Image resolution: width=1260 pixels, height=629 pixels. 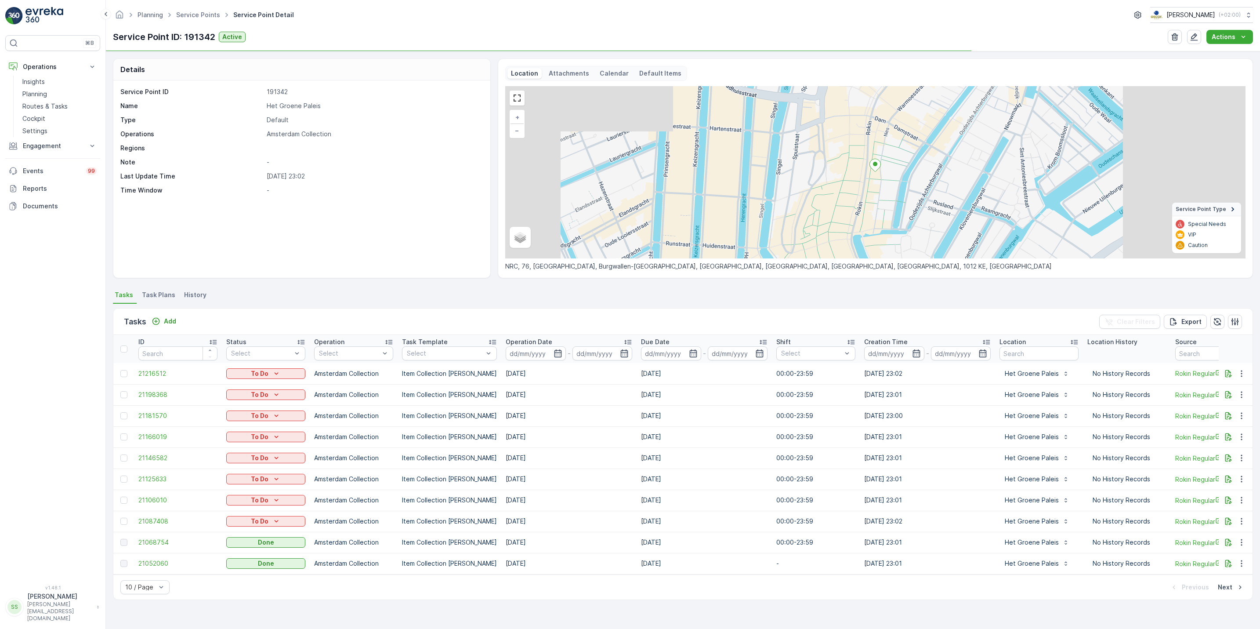 I want to click on p: Operations, so click(x=53, y=67).